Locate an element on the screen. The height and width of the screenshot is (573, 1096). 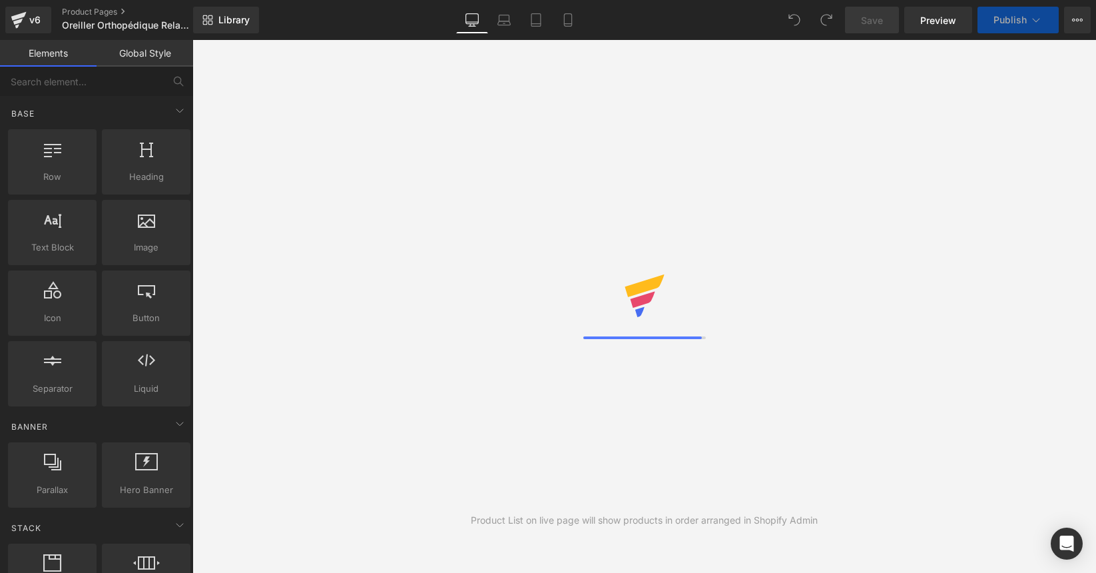
a: v6 is located at coordinates (28, 20).